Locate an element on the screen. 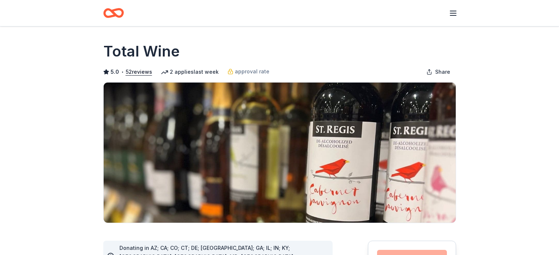 This screenshot has width=559, height=255. div: 2 applies last week is located at coordinates (189, 72).